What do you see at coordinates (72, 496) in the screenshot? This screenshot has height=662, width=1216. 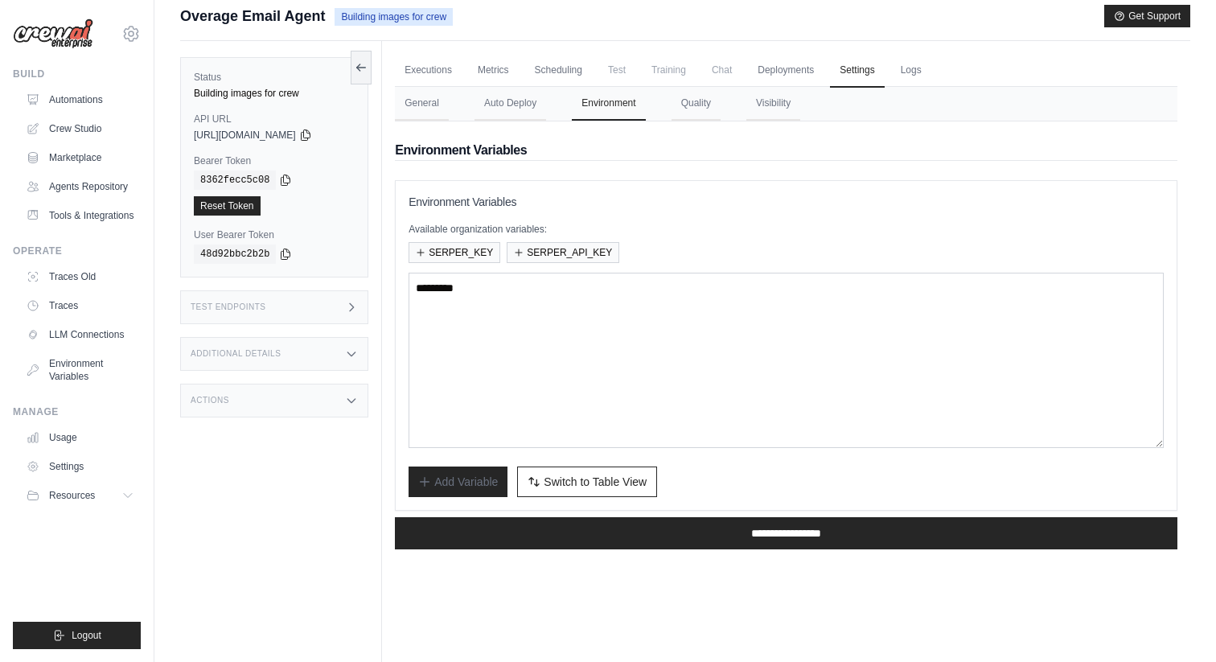 I see `span: Resources` at bounding box center [72, 496].